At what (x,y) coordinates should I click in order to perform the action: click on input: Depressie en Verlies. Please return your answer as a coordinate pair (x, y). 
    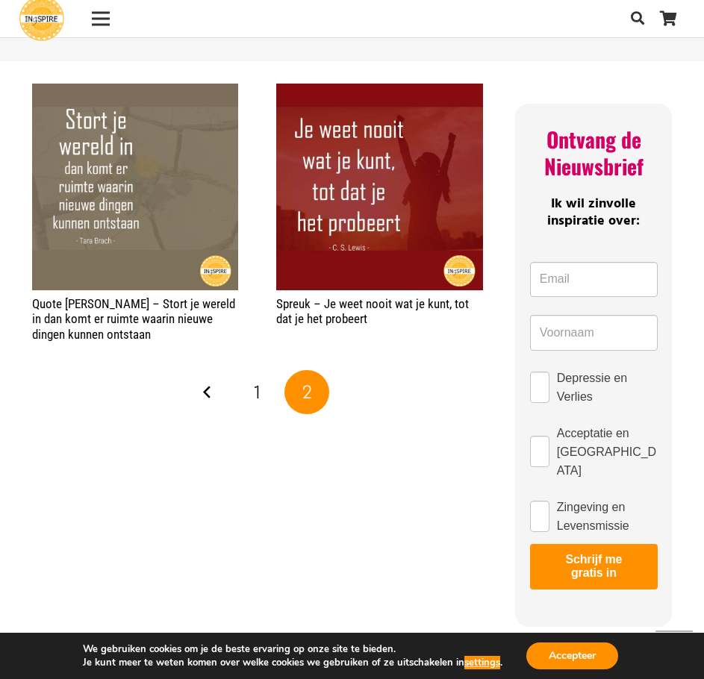
    Looking at the image, I should click on (539, 387).